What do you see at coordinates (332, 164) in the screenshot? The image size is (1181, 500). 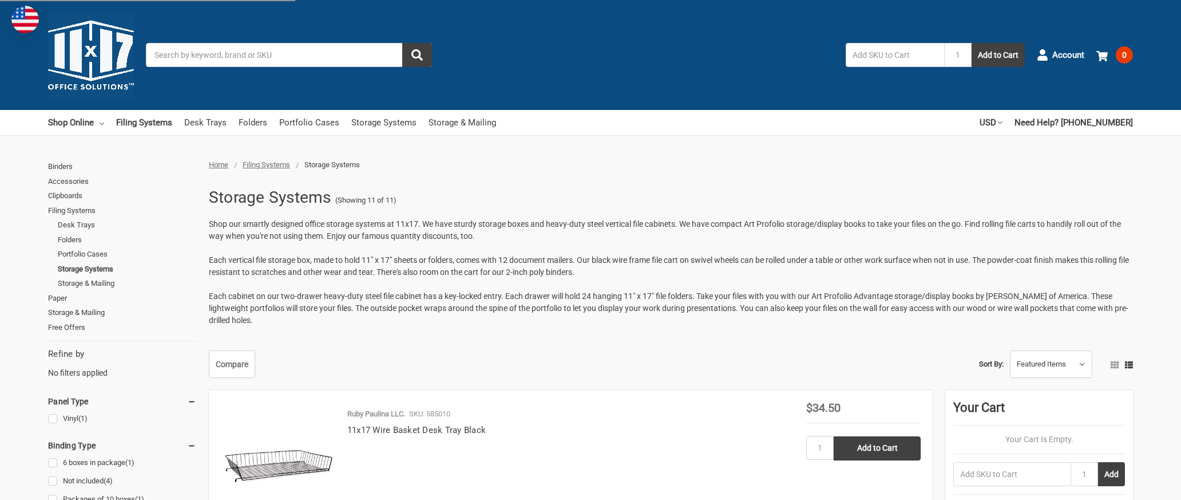 I see `span: Storage Systems` at bounding box center [332, 164].